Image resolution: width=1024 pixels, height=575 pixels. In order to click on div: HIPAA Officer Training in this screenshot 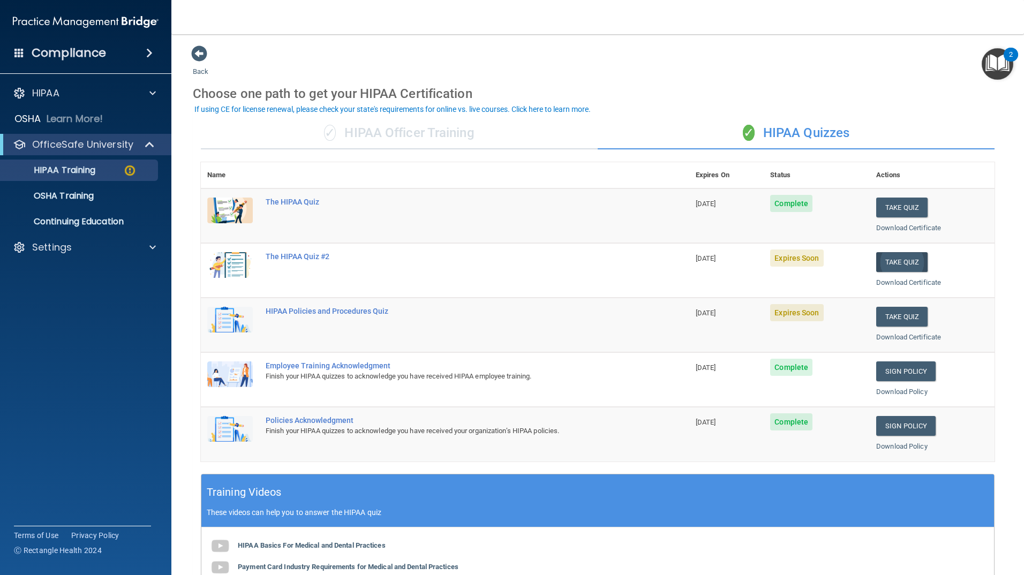, I will do `click(399, 133)`.